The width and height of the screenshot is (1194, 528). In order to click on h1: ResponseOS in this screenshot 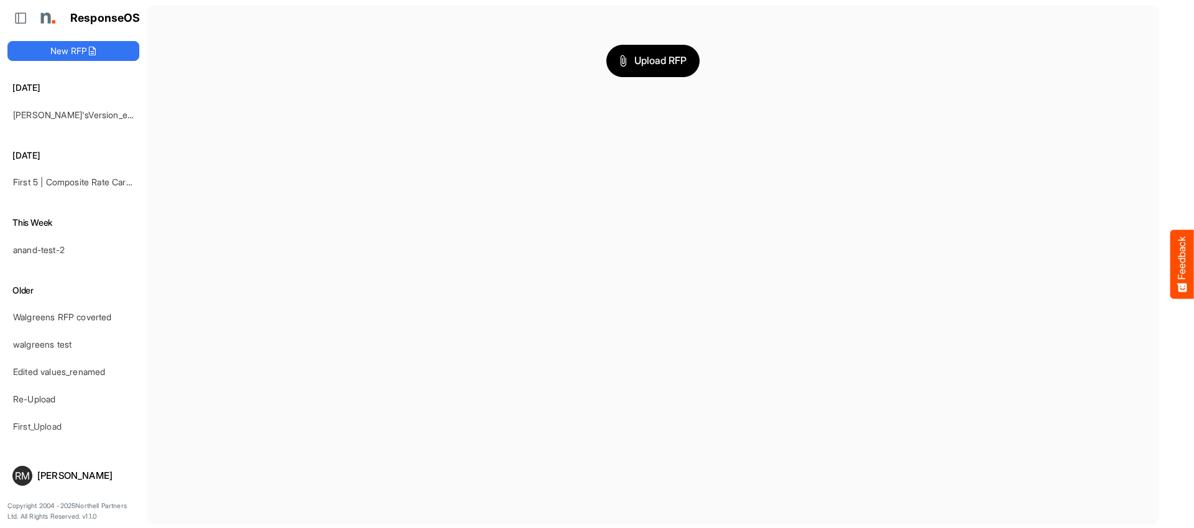, I will do `click(105, 18)`.